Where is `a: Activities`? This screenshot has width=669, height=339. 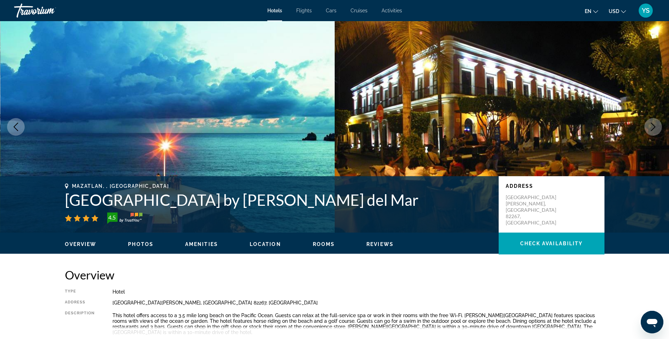
a: Activities is located at coordinates (392, 11).